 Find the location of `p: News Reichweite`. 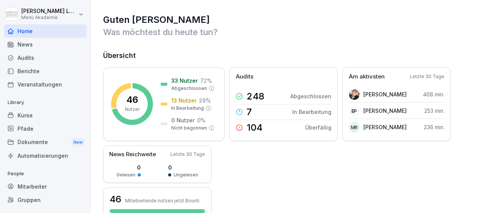

p: News Reichweite is located at coordinates (133, 154).